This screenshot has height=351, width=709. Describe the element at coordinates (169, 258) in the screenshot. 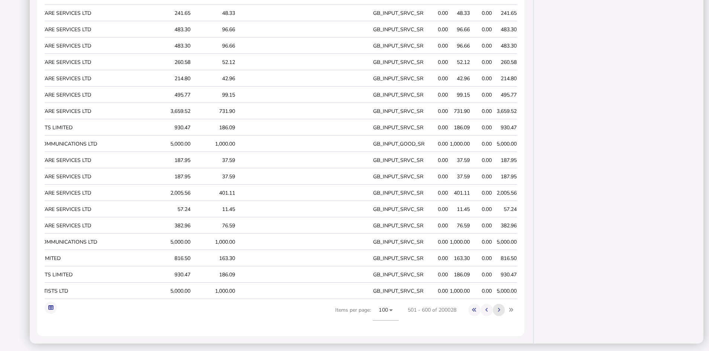

I see `div: 816.50` at that location.